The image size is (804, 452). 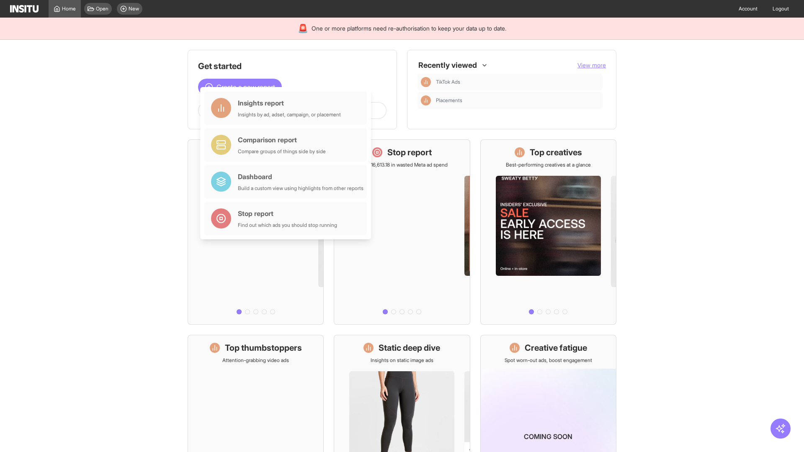 I want to click on span: Create a new report, so click(x=246, y=87).